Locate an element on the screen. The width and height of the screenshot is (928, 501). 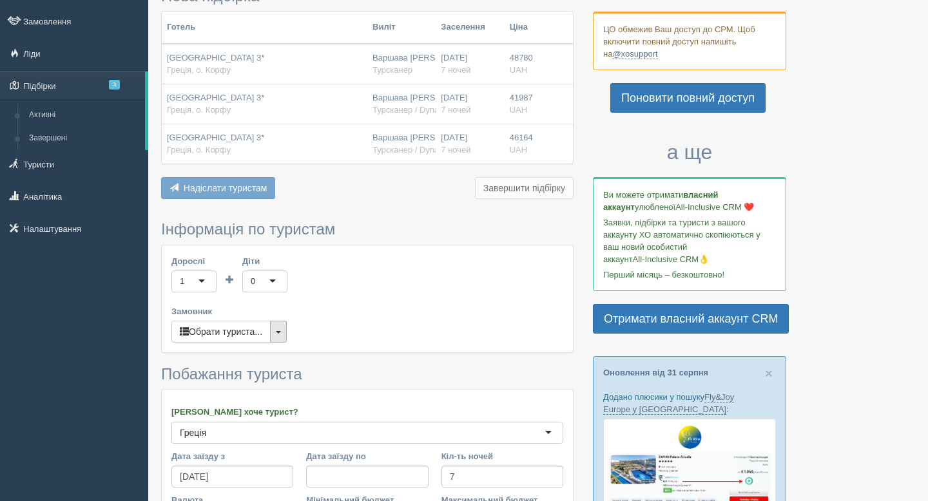
a: Поновити повний доступ is located at coordinates (688, 98).